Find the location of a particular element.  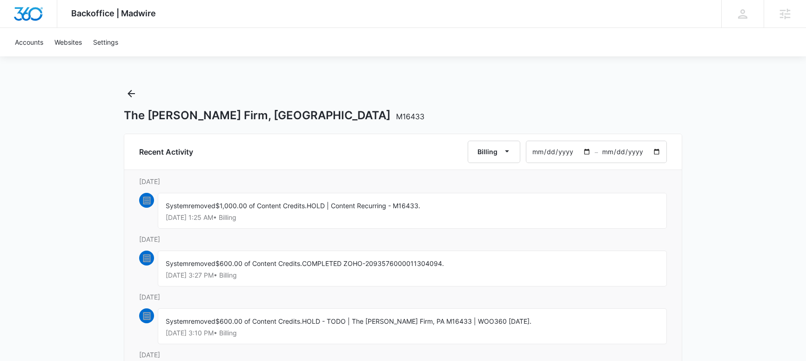

button: Billing is located at coordinates (494, 152).